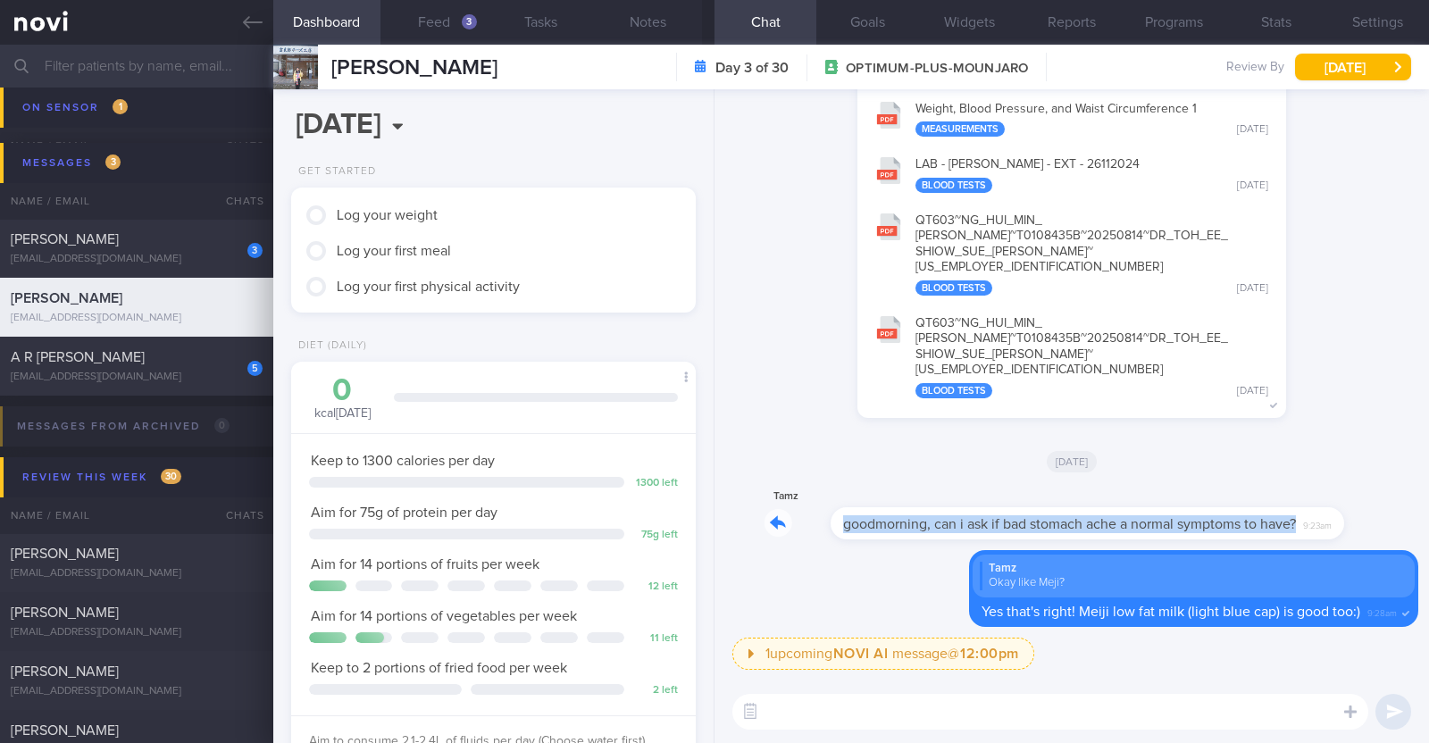 This screenshot has height=743, width=1429. Describe the element at coordinates (425, 564) in the screenshot. I see `span: Aim for 14 portions of fruits per week` at that location.